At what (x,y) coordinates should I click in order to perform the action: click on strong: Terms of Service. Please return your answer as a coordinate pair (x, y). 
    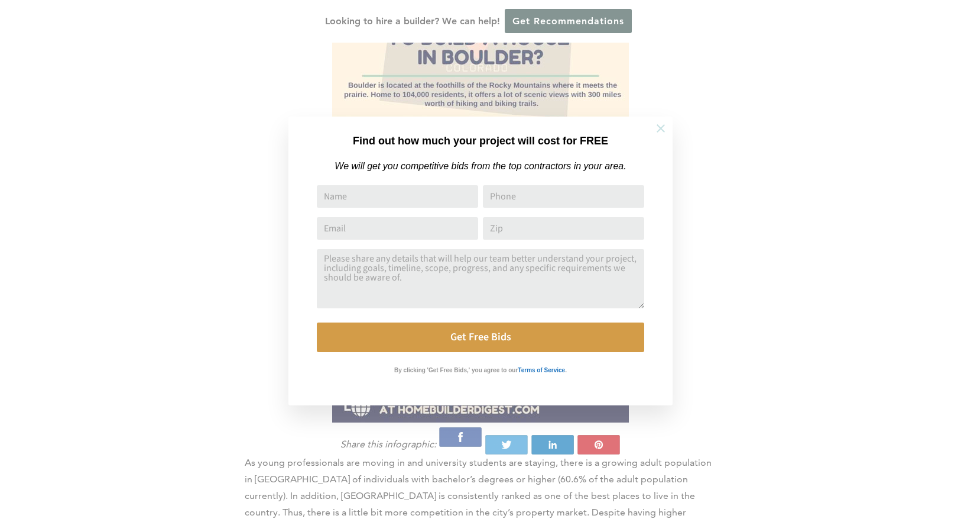
    Looking at the image, I should click on (542, 370).